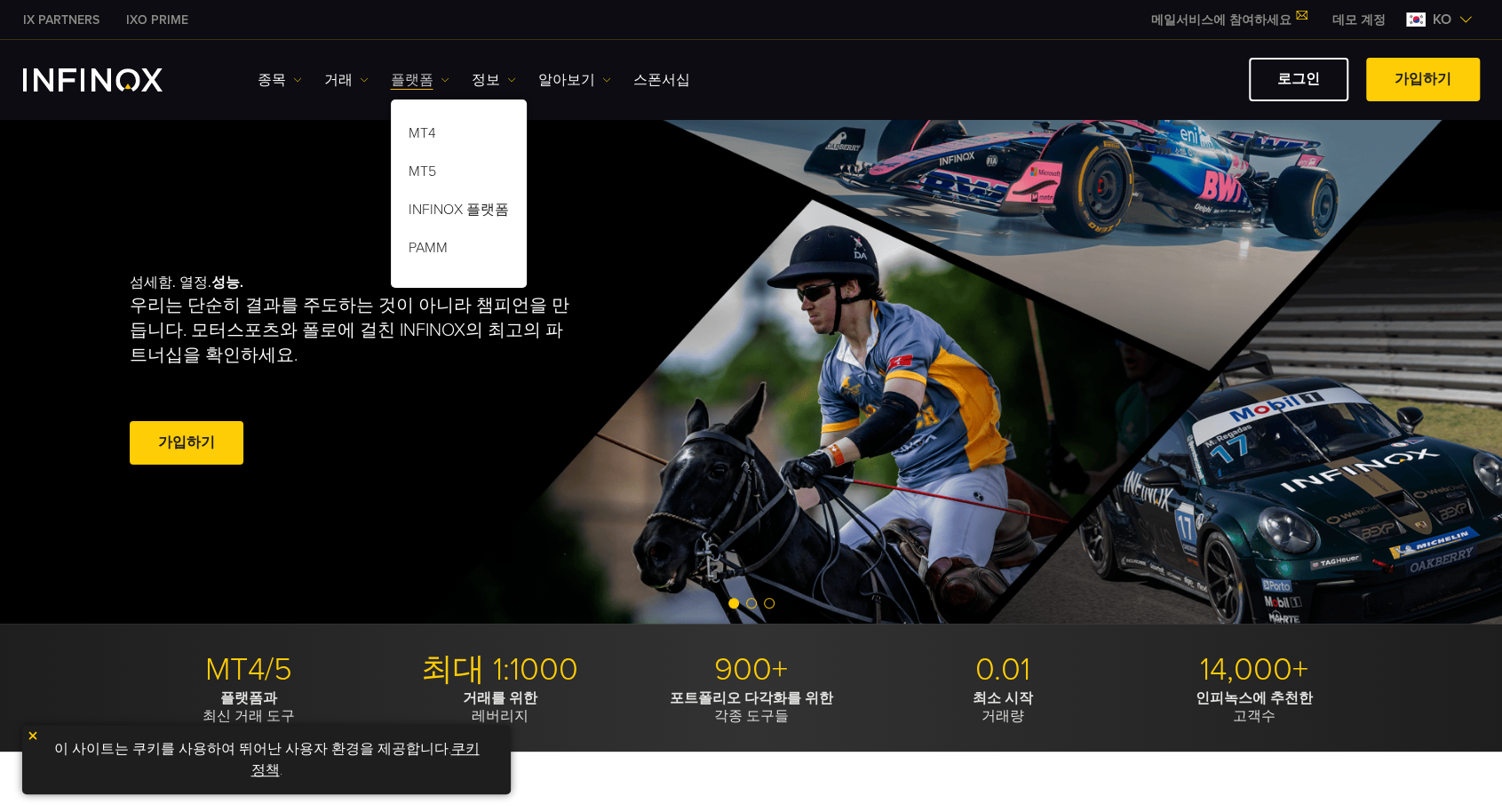 The image size is (1502, 812). I want to click on a: 스폰서십, so click(662, 80).